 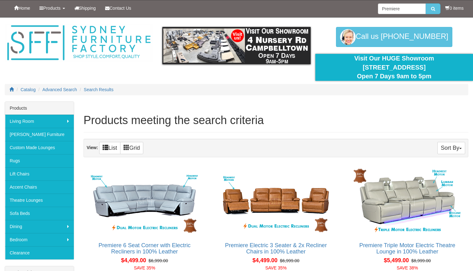 What do you see at coordinates (92, 147) in the screenshot?
I see `strong: View:` at bounding box center [92, 147].